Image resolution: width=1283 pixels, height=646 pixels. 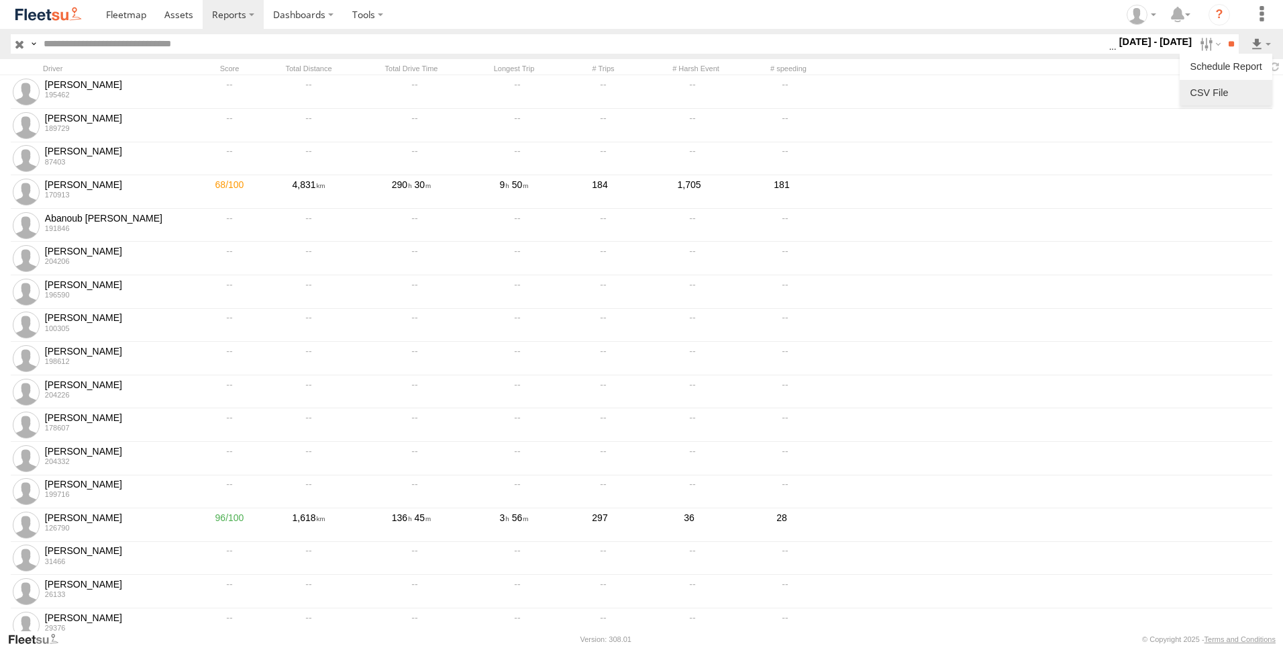 I want to click on div: Score, so click(x=230, y=68).